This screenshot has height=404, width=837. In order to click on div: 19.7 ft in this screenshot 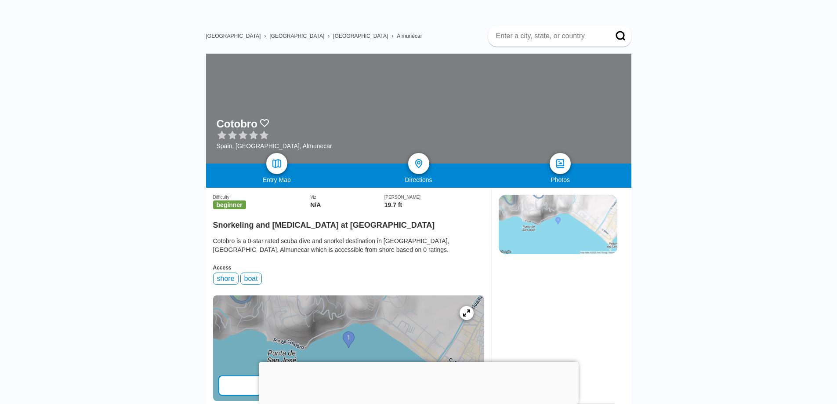, I will do `click(434, 205)`.